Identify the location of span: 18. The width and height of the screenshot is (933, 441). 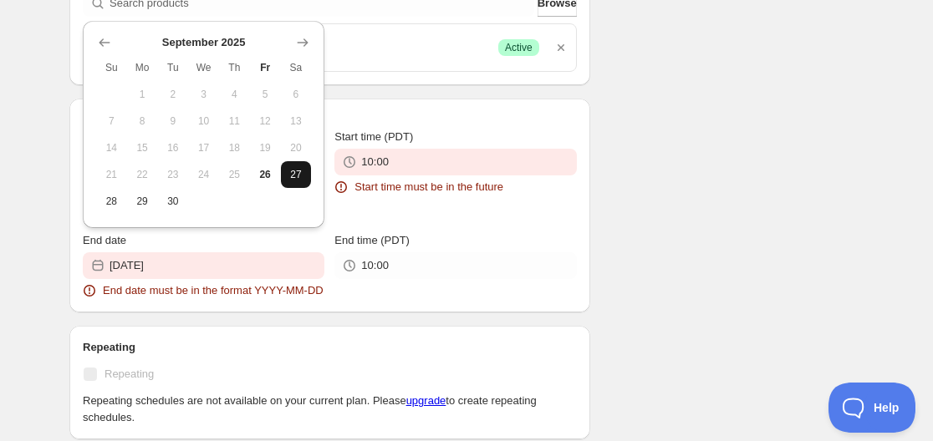
(234, 148).